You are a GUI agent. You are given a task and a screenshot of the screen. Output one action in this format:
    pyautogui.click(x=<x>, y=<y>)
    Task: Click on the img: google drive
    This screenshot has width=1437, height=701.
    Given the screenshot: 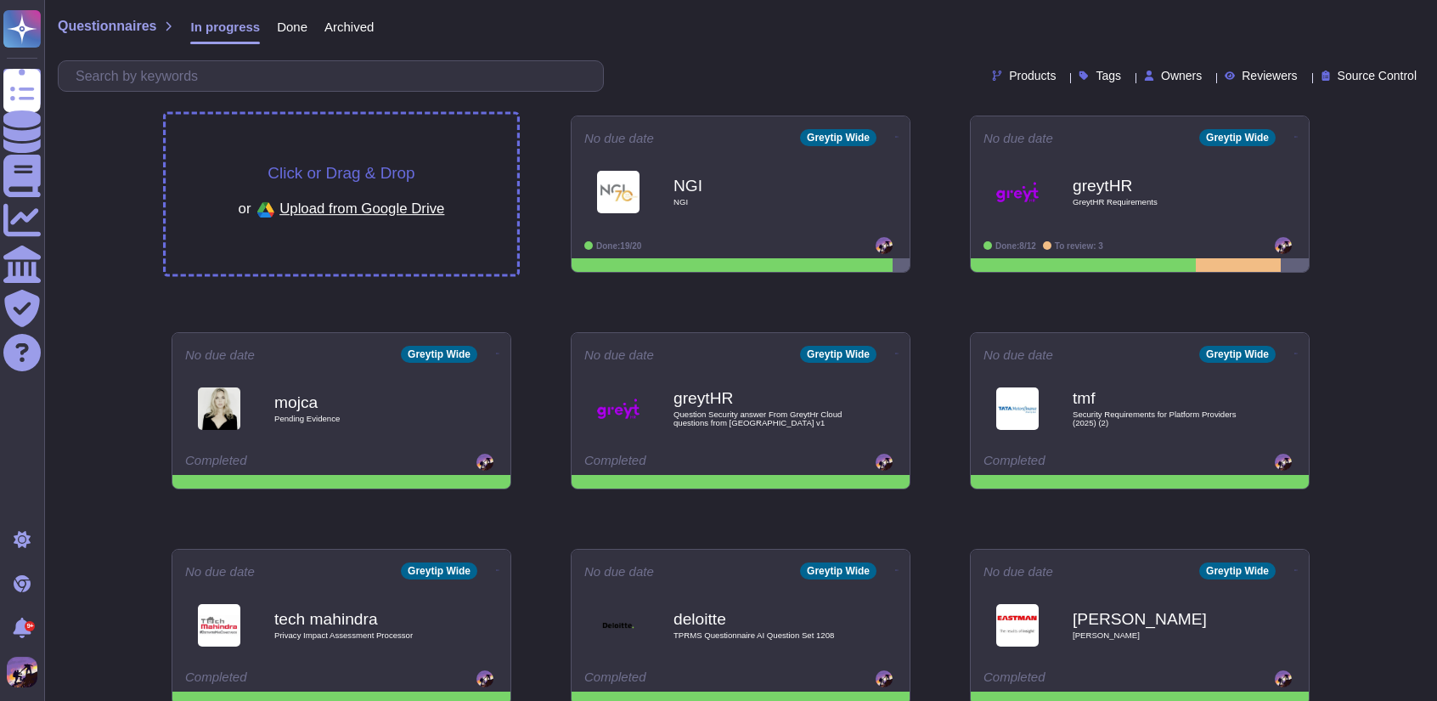 What is the action you would take?
    pyautogui.click(x=266, y=210)
    